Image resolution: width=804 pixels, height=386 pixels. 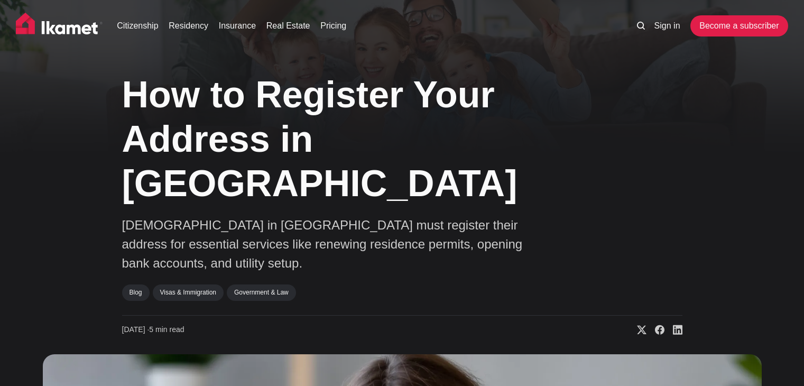 I want to click on a: Sign in, so click(x=667, y=26).